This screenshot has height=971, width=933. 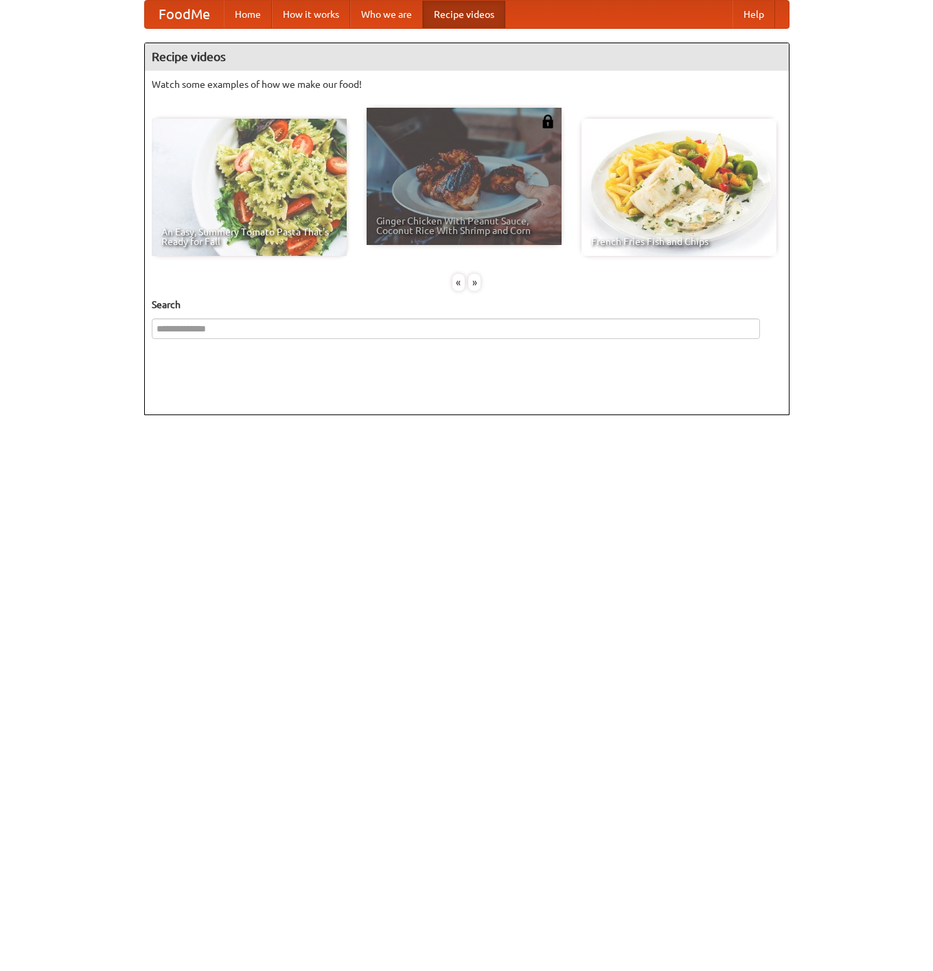 I want to click on a: How it works, so click(x=311, y=14).